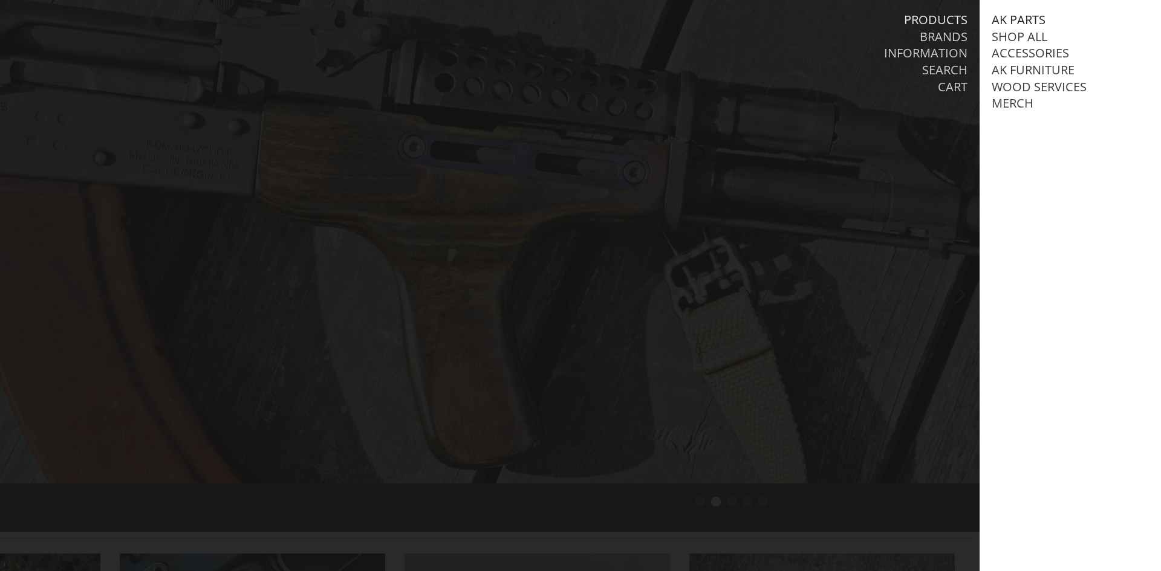  What do you see at coordinates (1018, 20) in the screenshot?
I see `a: AK Parts` at bounding box center [1018, 20].